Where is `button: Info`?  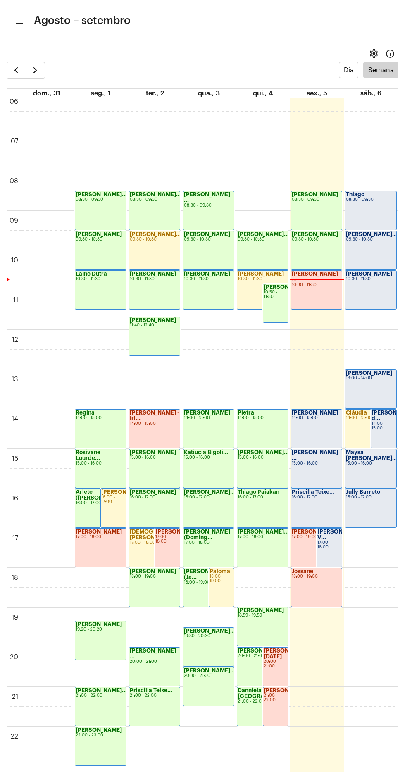 button: Info is located at coordinates (390, 54).